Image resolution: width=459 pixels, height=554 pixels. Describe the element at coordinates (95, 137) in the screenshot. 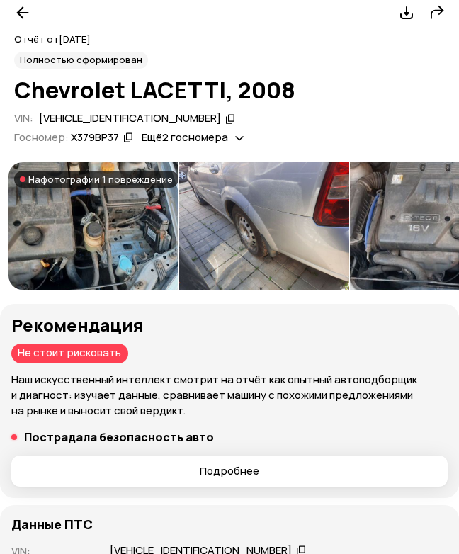

I see `div: Х379ВР37` at that location.